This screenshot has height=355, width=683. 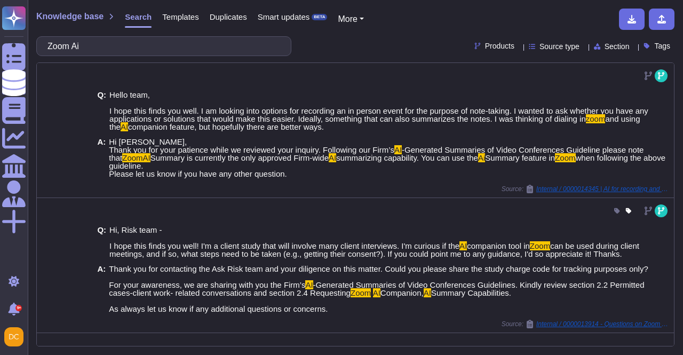 I want to click on button: user, so click(x=17, y=337).